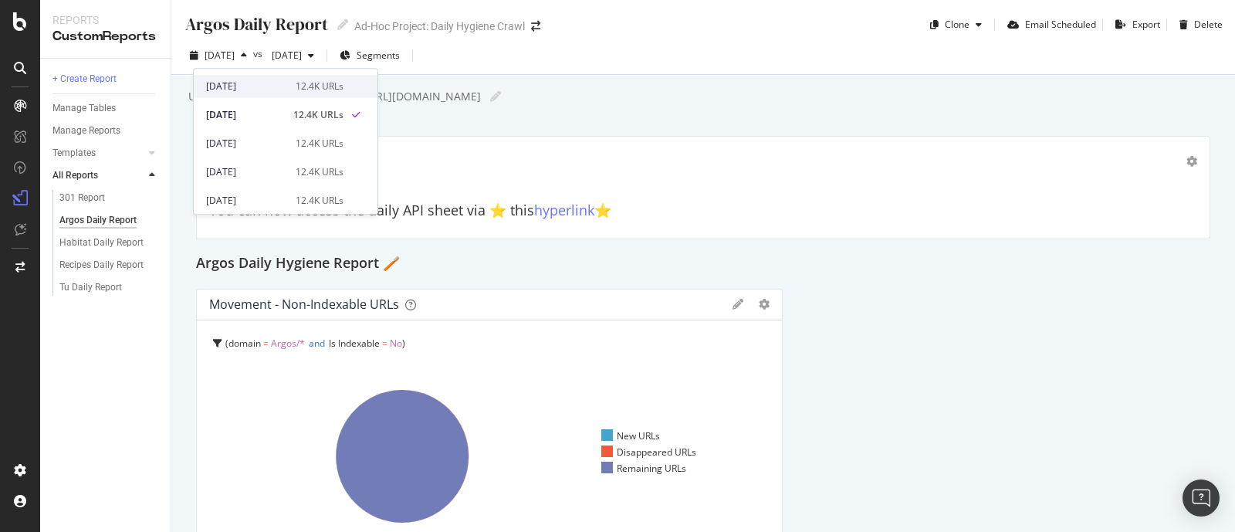 The height and width of the screenshot is (532, 1235). What do you see at coordinates (630, 435) in the screenshot?
I see `div: New URLs` at bounding box center [630, 435].